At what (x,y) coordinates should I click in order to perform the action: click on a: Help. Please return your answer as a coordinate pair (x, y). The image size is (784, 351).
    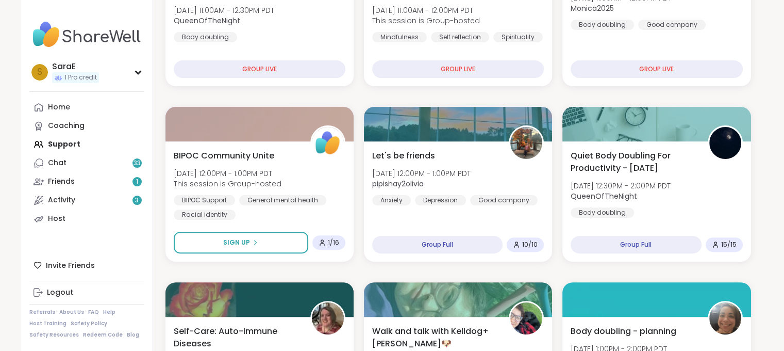
    Looking at the image, I should click on (109, 312).